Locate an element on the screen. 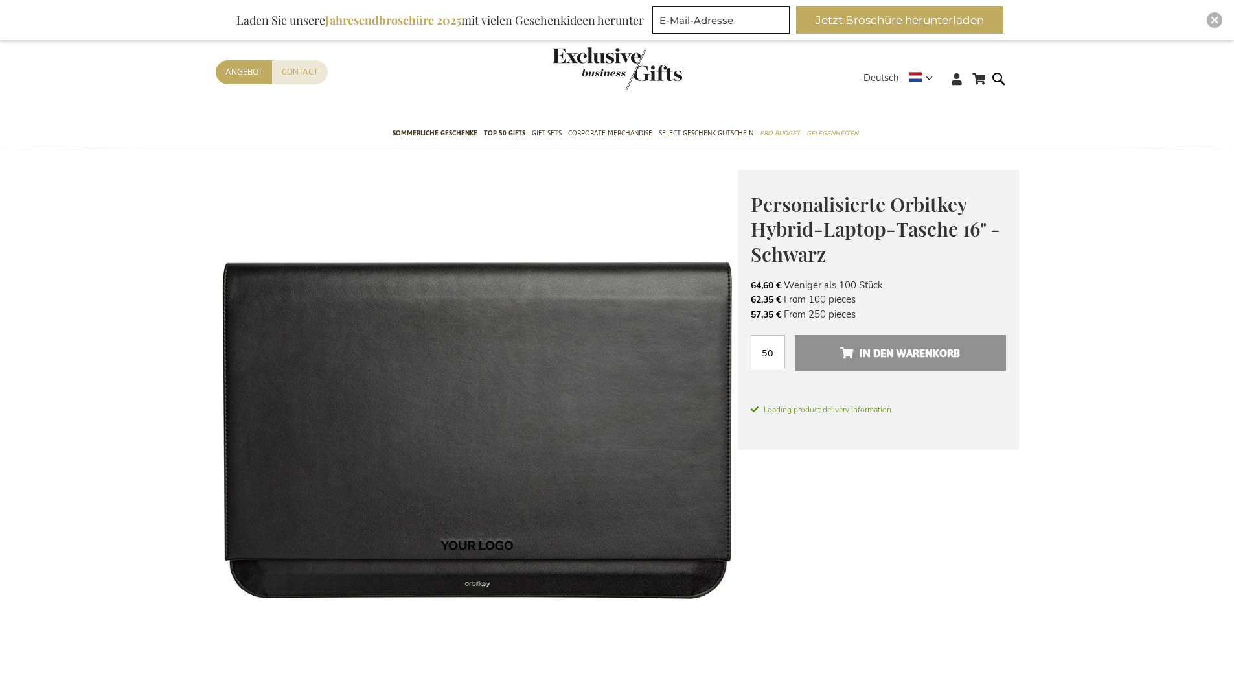  input: Menge is located at coordinates (768, 352).